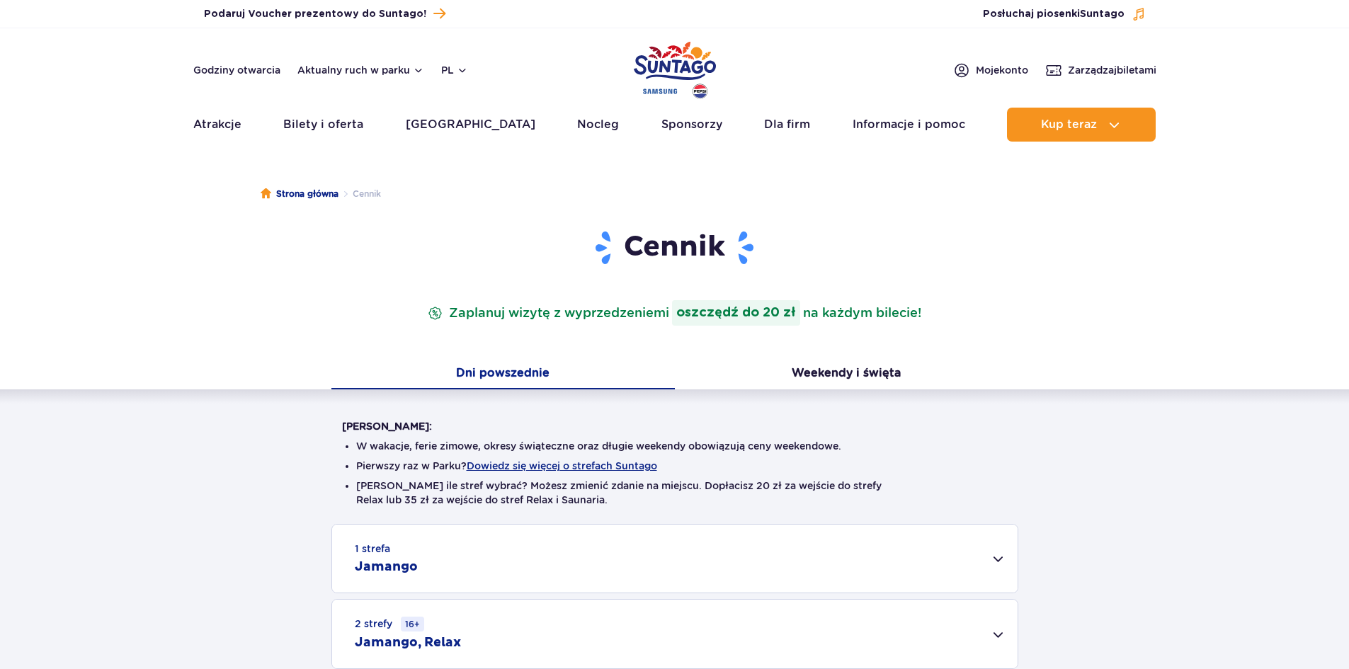  What do you see at coordinates (1069, 125) in the screenshot?
I see `span: Kup teraz` at bounding box center [1069, 125].